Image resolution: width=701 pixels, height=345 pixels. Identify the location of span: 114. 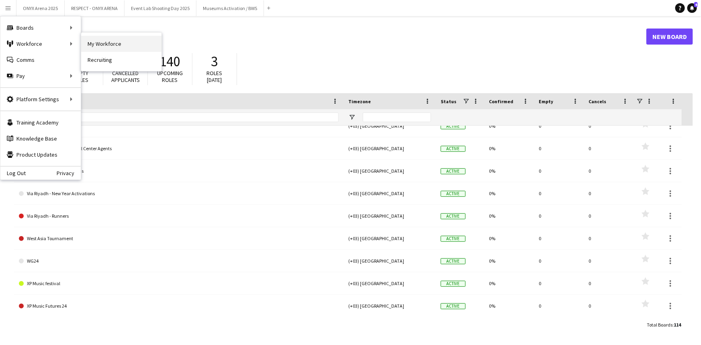
(677, 324).